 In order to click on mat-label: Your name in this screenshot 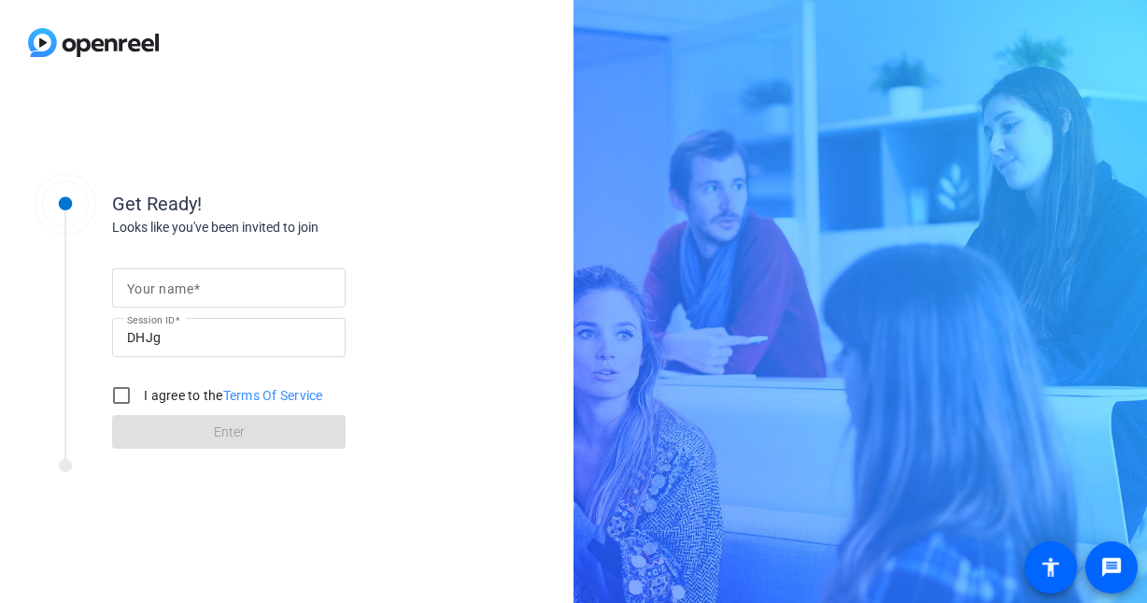, I will do `click(160, 289)`.